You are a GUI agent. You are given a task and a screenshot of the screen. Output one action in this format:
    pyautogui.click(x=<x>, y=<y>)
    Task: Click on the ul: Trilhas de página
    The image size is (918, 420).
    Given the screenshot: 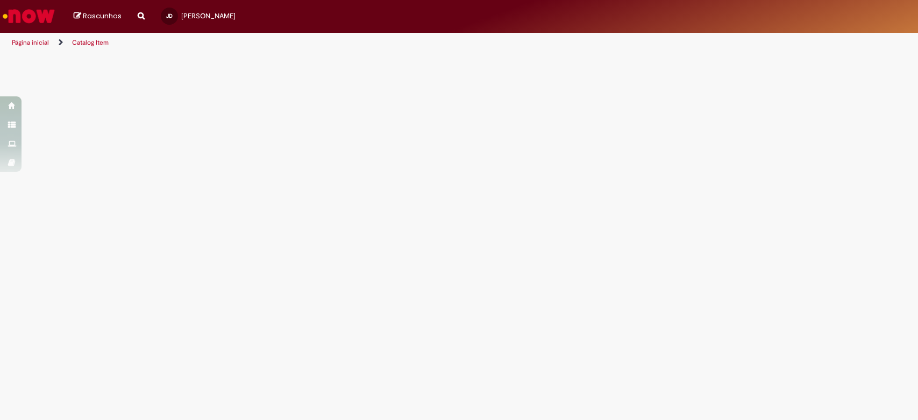 What is the action you would take?
    pyautogui.click(x=306, y=43)
    